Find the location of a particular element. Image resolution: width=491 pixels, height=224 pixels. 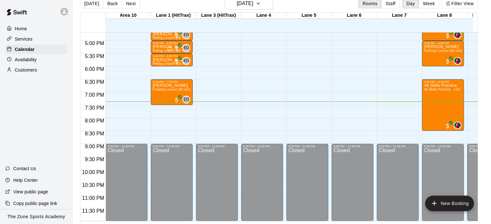

p: Availability is located at coordinates (26, 60).